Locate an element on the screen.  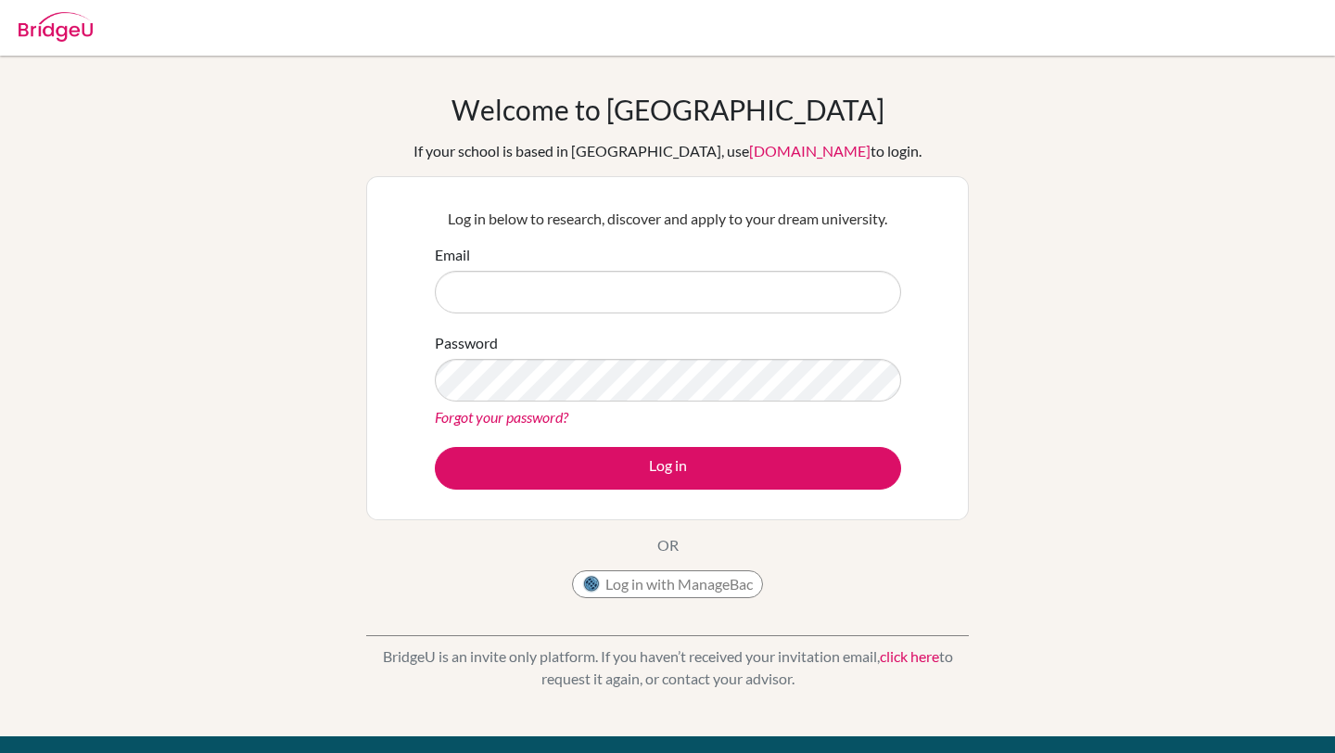
label: Password is located at coordinates (466, 343).